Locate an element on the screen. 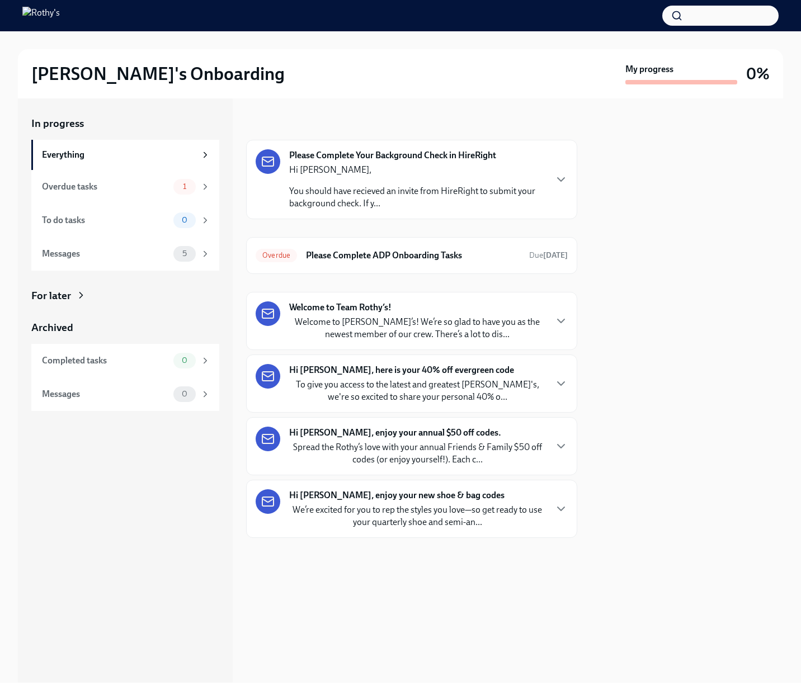 The height and width of the screenshot is (695, 801). div: For later is located at coordinates (51, 296).